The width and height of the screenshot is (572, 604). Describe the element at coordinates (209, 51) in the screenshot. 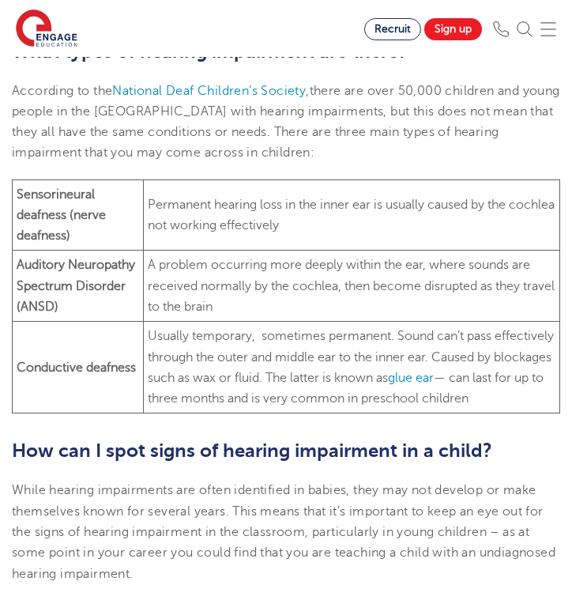

I see `span: What types of hearing impairment are there?` at that location.